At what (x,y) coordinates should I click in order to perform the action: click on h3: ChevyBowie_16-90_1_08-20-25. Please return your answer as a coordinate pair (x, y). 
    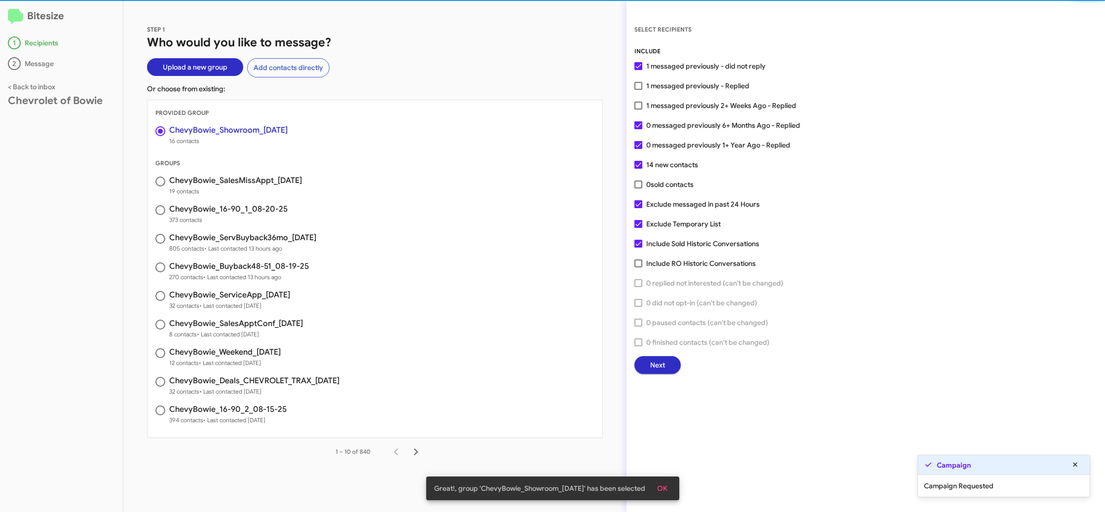
    Looking at the image, I should click on (228, 209).